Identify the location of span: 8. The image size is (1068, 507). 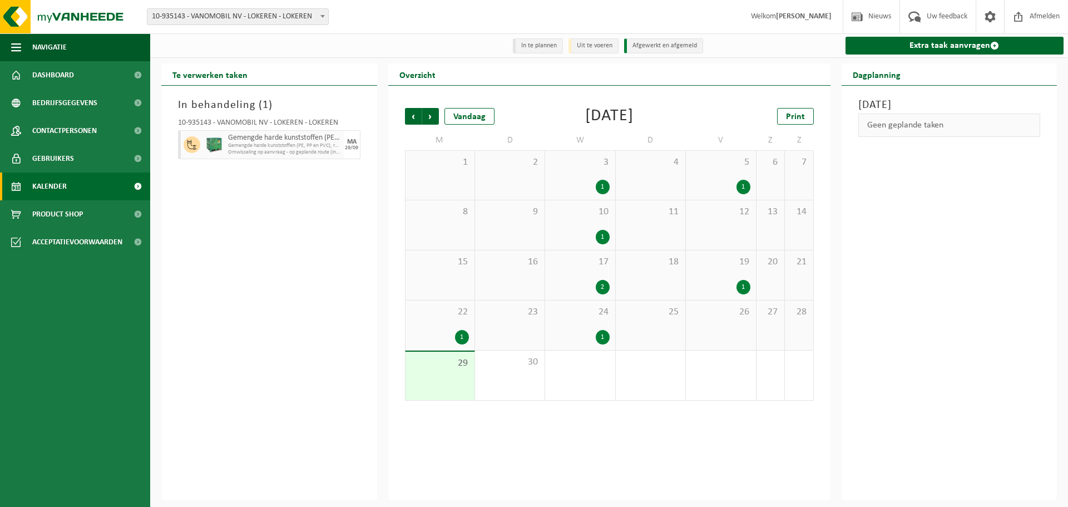
(440, 212).